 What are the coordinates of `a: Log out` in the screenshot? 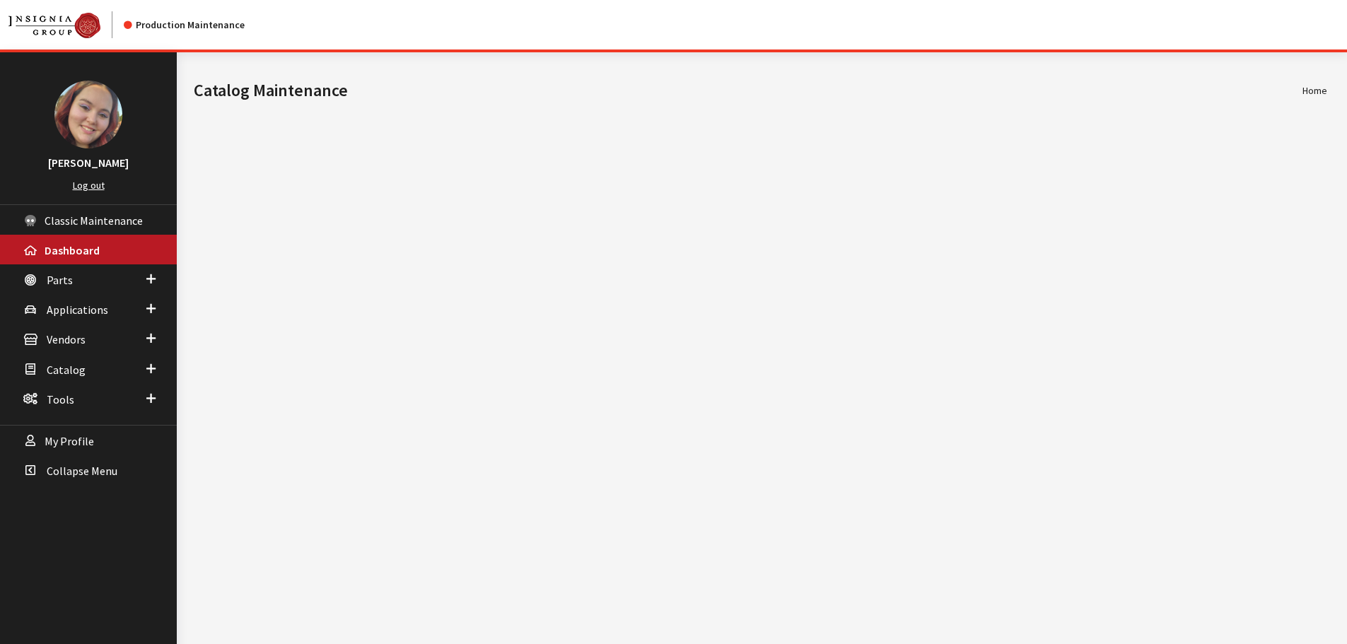 It's located at (88, 185).